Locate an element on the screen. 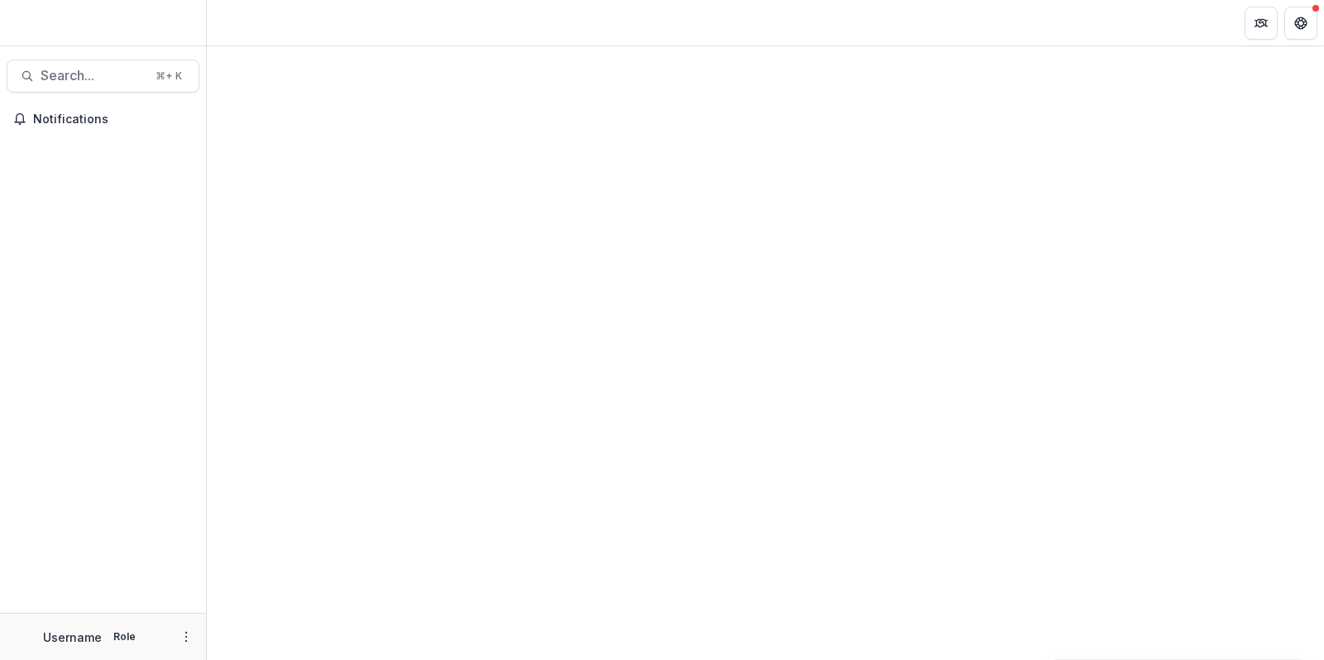  button: Partners is located at coordinates (1261, 23).